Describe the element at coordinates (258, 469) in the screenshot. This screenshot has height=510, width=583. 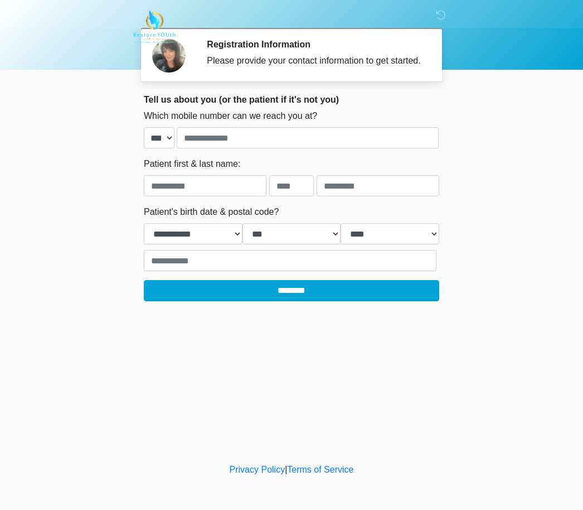
I see `a: Privacy Policy` at that location.